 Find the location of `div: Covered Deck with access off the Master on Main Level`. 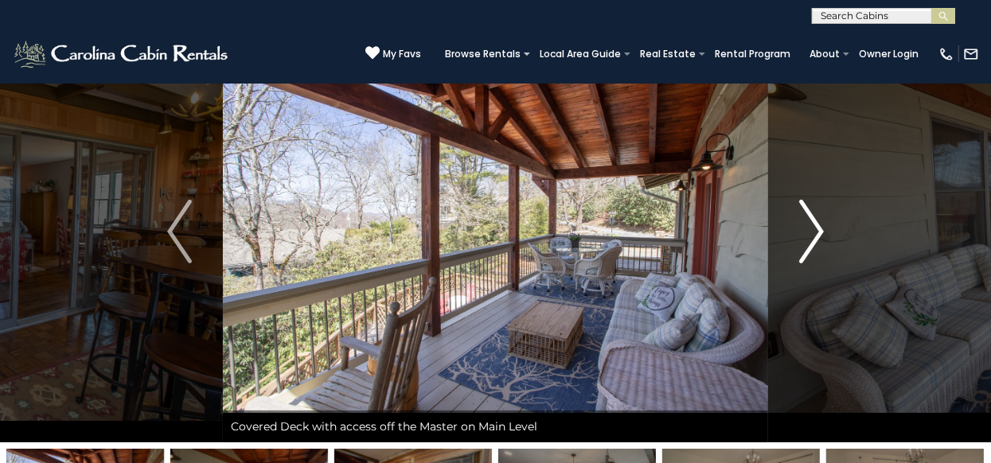

div: Covered Deck with access off the Master on Main Level is located at coordinates (495, 427).